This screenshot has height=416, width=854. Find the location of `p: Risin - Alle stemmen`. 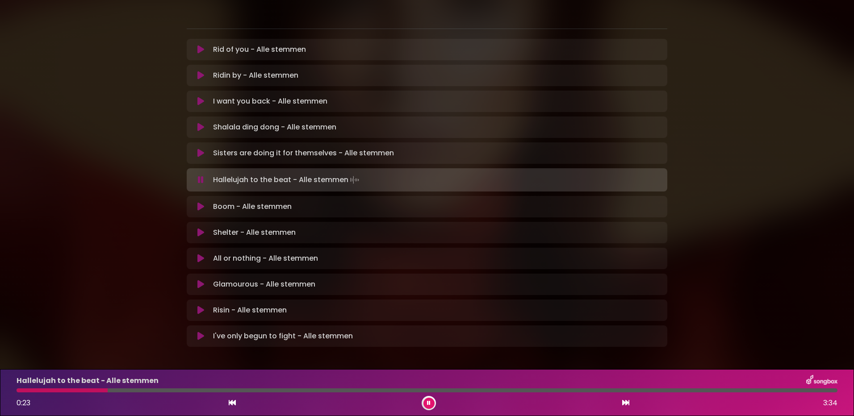

p: Risin - Alle stemmen is located at coordinates (250, 311).